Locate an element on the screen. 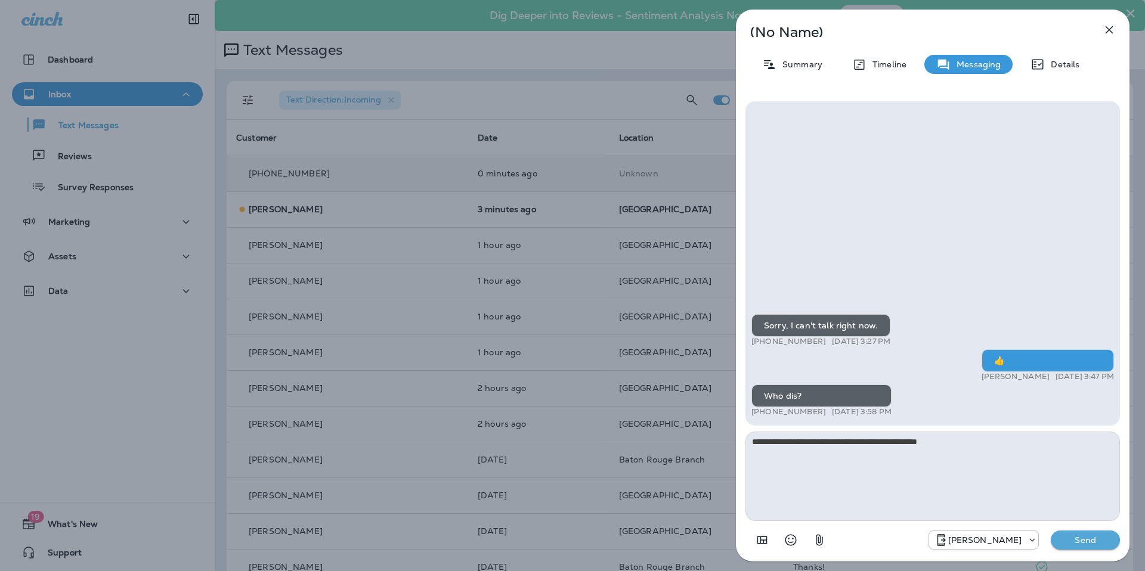 The width and height of the screenshot is (1145, 571). div: Who dis? is located at coordinates (821, 396).